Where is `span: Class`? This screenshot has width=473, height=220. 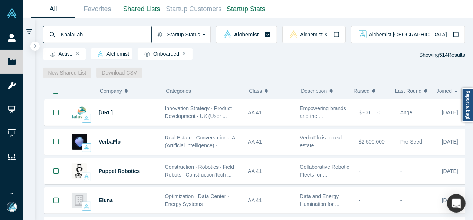
span: Class is located at coordinates (255, 91).